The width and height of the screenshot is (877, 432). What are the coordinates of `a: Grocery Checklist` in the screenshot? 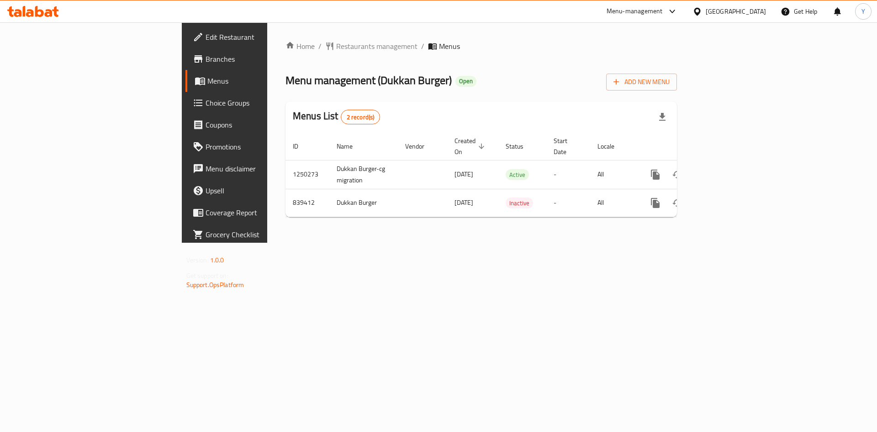 It's located at (257, 234).